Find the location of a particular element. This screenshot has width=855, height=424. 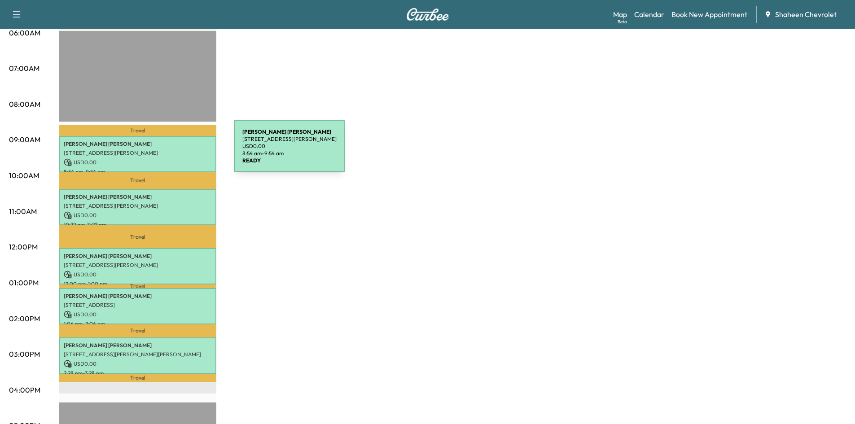

p: 08:00AM is located at coordinates (25, 104).